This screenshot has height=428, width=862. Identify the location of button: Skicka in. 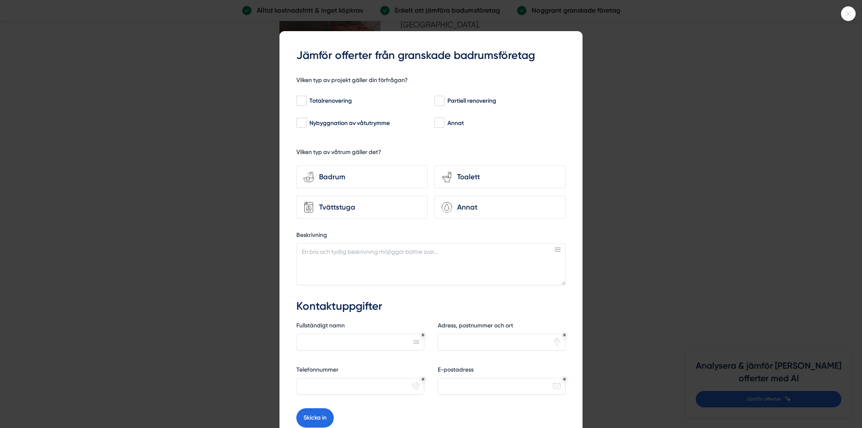
(315, 418).